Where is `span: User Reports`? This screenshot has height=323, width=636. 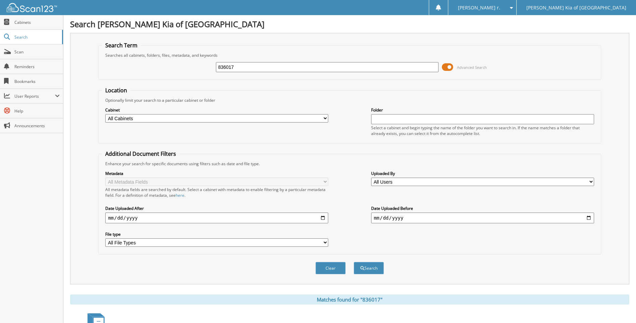
span: User Reports is located at coordinates (35, 96).